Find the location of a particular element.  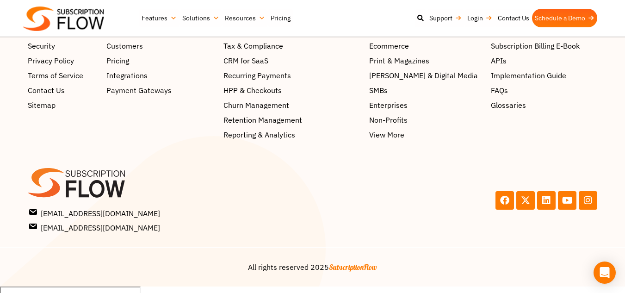

a: Support is located at coordinates (446, 18).